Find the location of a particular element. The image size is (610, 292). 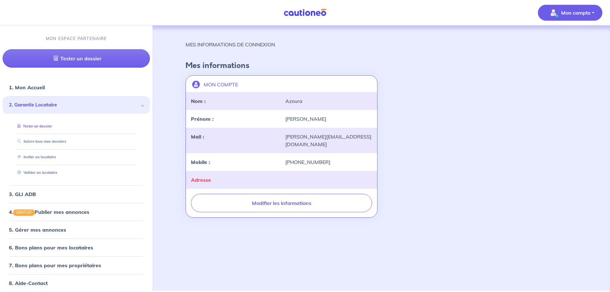

a: 3. GLI ADB is located at coordinates (22, 194).